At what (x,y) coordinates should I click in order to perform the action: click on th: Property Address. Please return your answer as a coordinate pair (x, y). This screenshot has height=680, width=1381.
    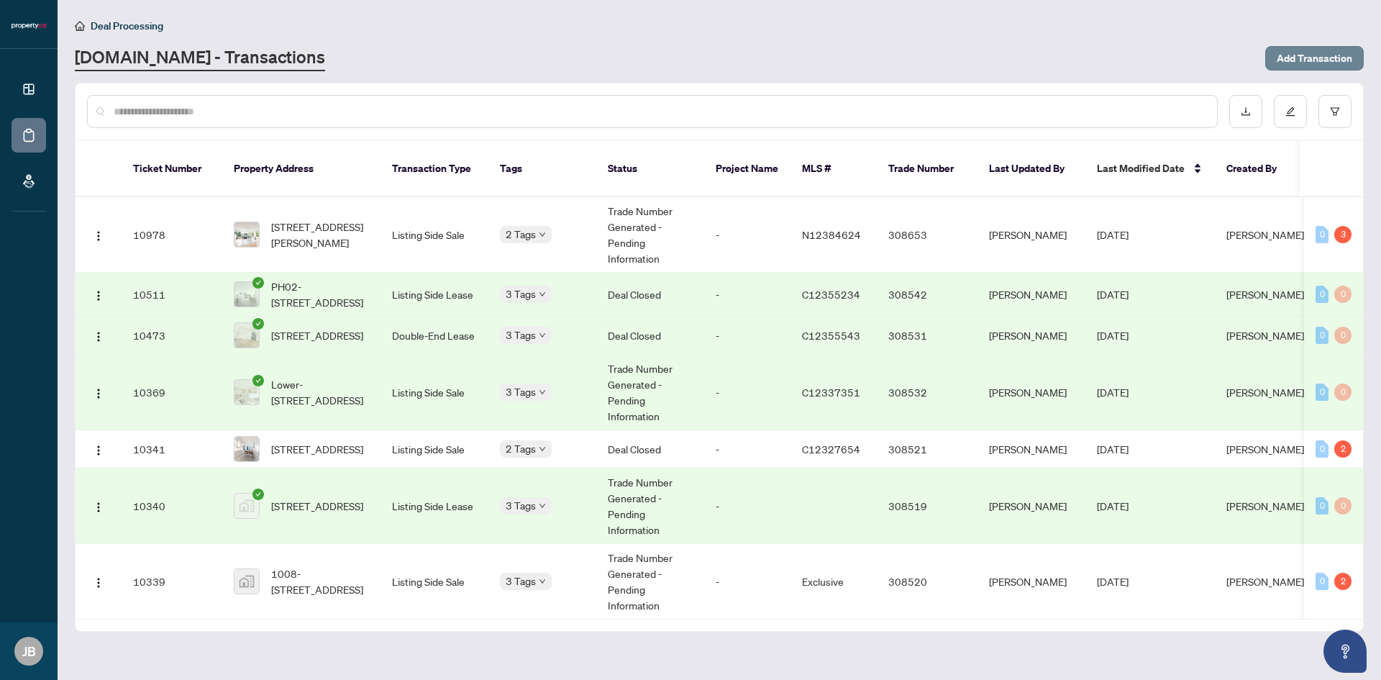
    Looking at the image, I should click on (301, 169).